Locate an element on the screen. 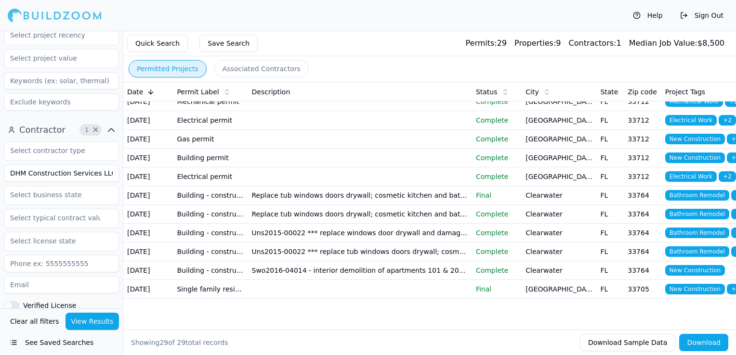 The height and width of the screenshot is (355, 736). td: Single family residence new is located at coordinates (210, 289).